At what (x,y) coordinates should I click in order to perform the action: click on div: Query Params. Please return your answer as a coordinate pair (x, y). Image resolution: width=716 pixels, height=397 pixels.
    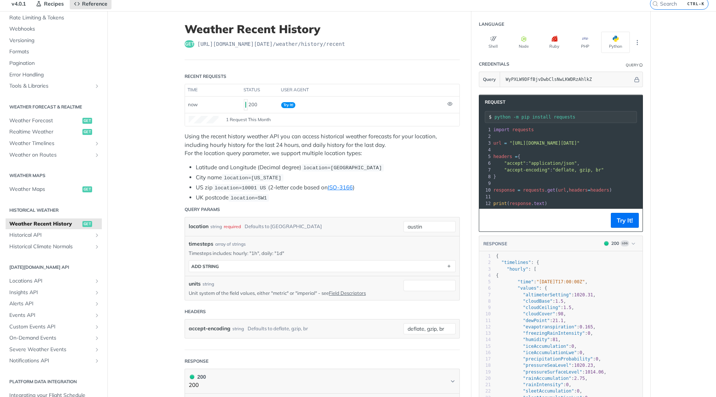
    Looking at the image, I should click on (202, 210).